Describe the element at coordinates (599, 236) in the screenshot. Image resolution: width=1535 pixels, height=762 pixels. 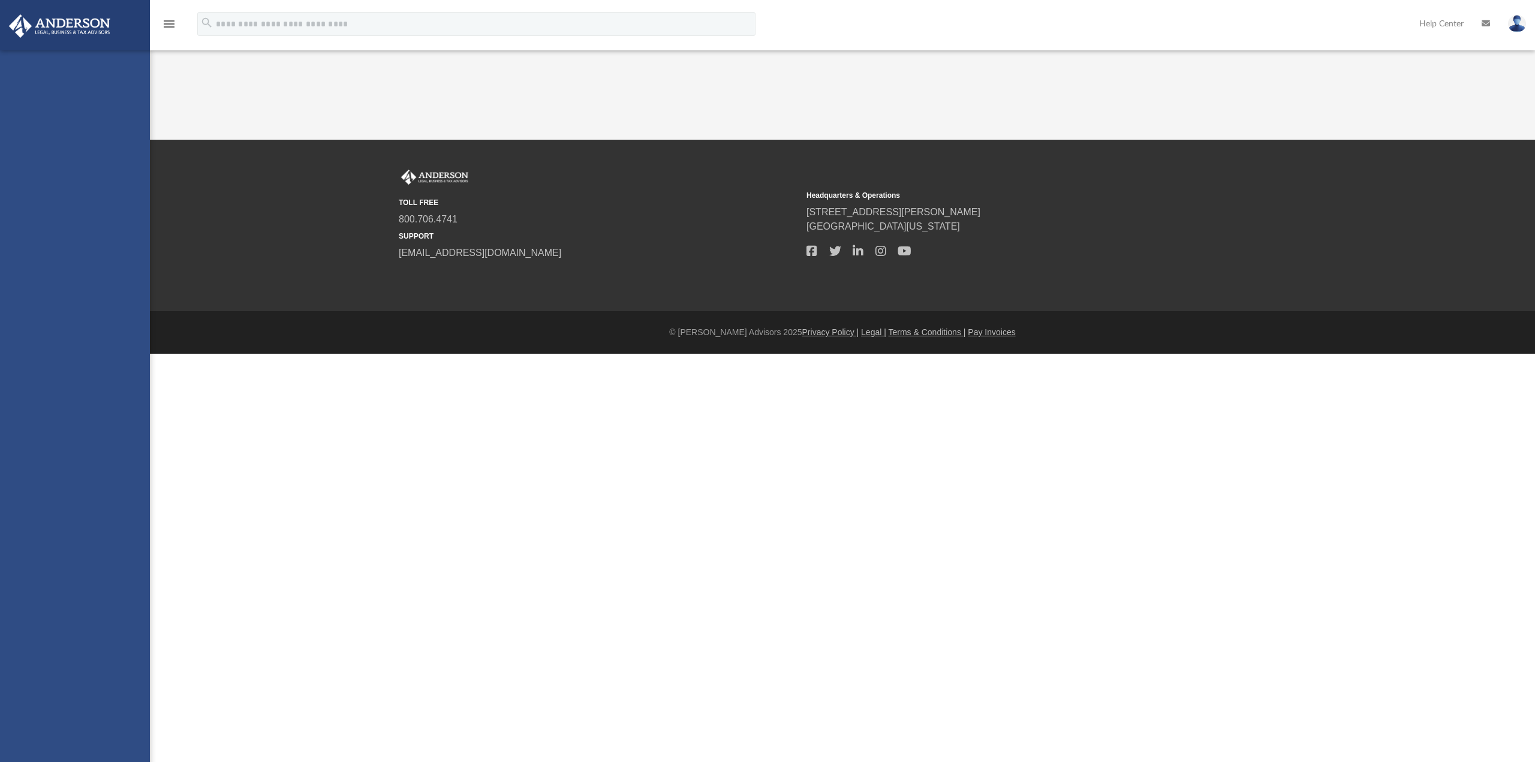
I see `small: SUPPORT` at that location.